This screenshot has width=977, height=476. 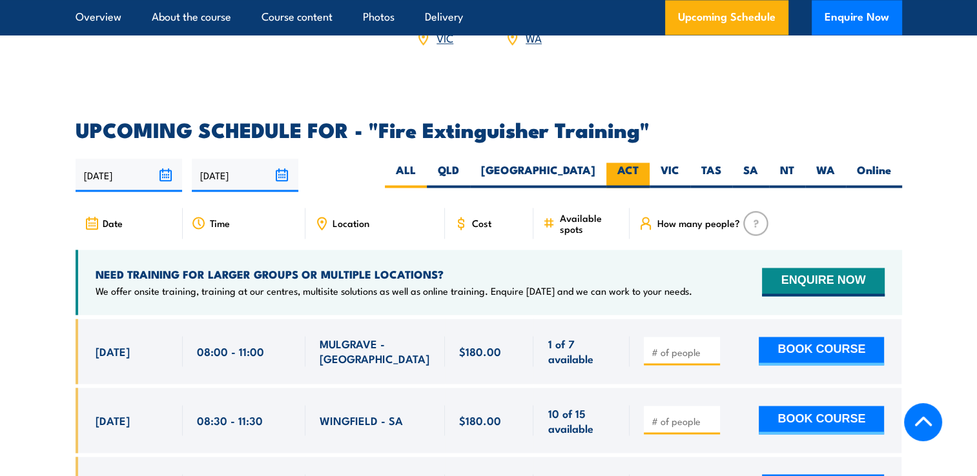 What do you see at coordinates (394, 274) in the screenshot?
I see `h4: NEED TRAINING FOR LARGER GROUPS OR MULTIPLE LOCATIONS?` at bounding box center [394, 274].